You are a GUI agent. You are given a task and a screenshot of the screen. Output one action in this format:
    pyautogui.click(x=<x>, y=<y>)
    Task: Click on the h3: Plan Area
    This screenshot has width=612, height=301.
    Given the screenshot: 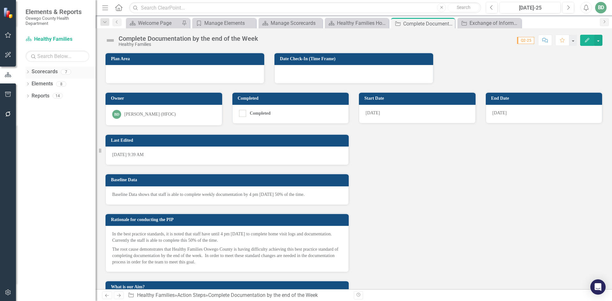 What is the action you would take?
    pyautogui.click(x=186, y=59)
    